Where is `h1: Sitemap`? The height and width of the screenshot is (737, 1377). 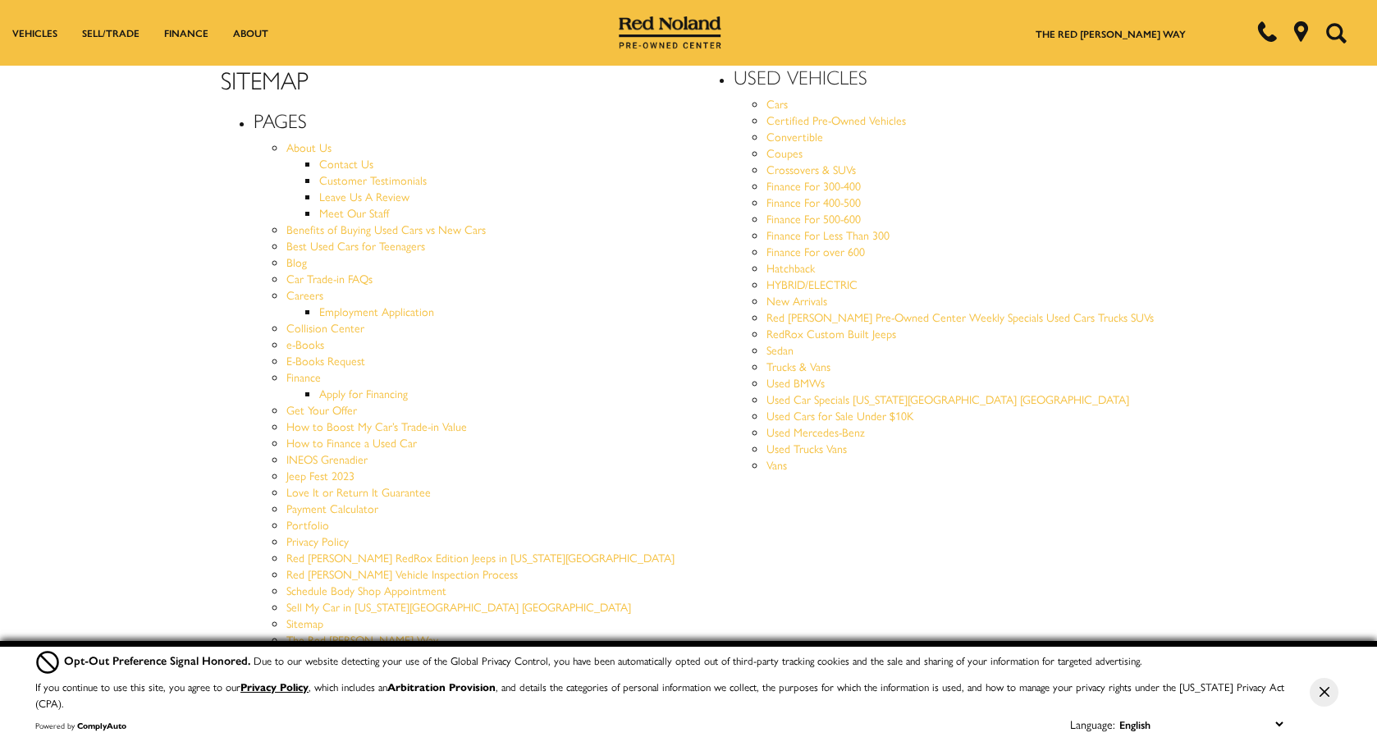
h1: Sitemap is located at coordinates (448, 79).